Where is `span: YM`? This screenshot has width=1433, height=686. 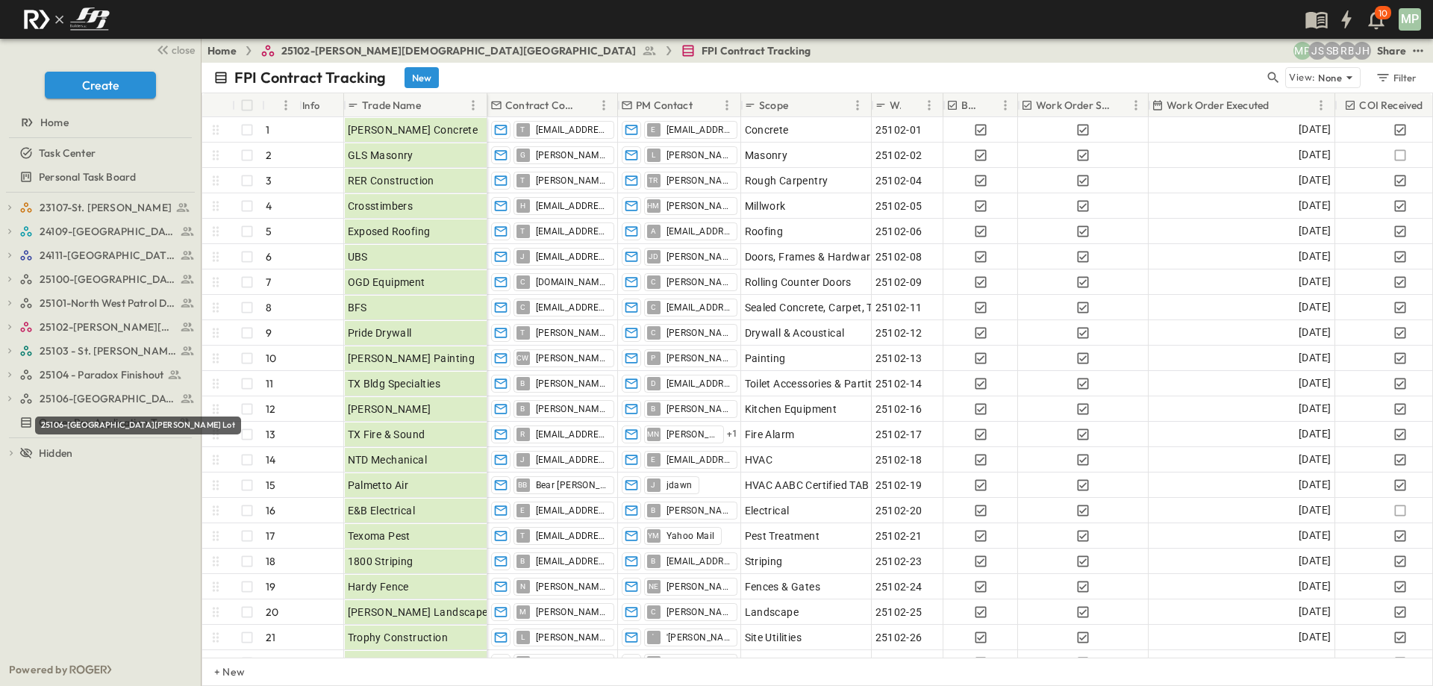
span: YM is located at coordinates (654, 535).